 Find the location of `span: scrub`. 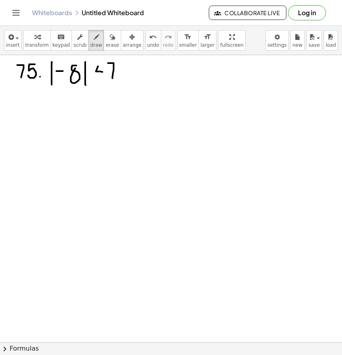

span: scrub is located at coordinates (80, 45).